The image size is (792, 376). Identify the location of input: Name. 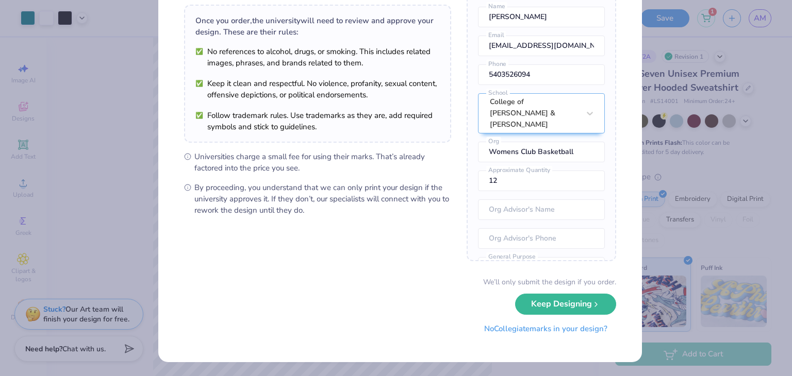
(541, 17).